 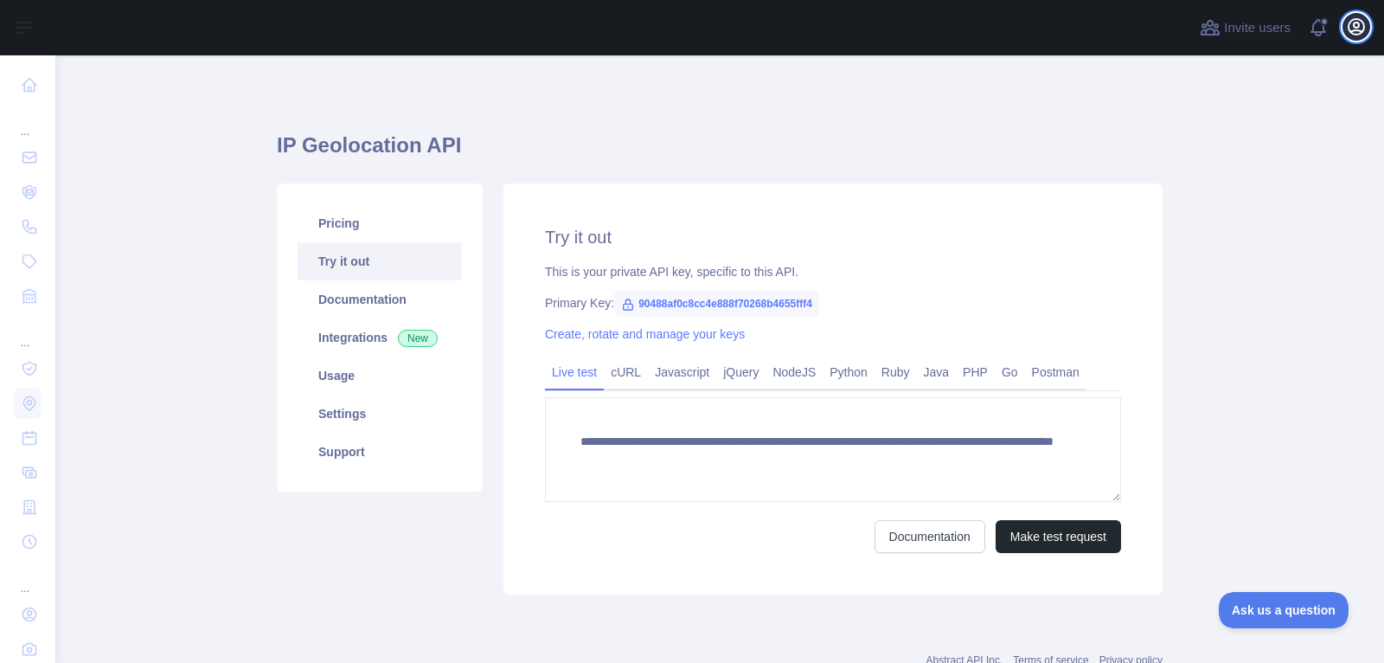 I want to click on span: Invite users, so click(x=1257, y=28).